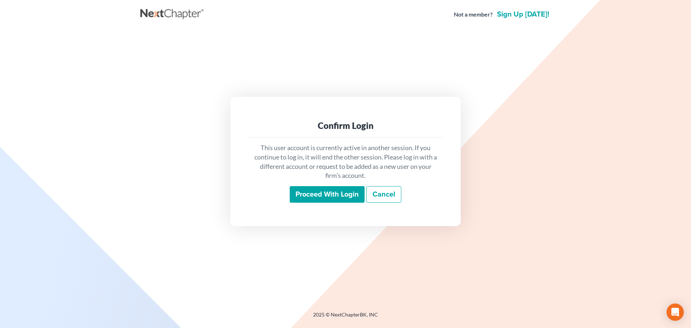 This screenshot has width=691, height=328. Describe the element at coordinates (676, 312) in the screenshot. I see `div: Open Intercom Messenger` at that location.